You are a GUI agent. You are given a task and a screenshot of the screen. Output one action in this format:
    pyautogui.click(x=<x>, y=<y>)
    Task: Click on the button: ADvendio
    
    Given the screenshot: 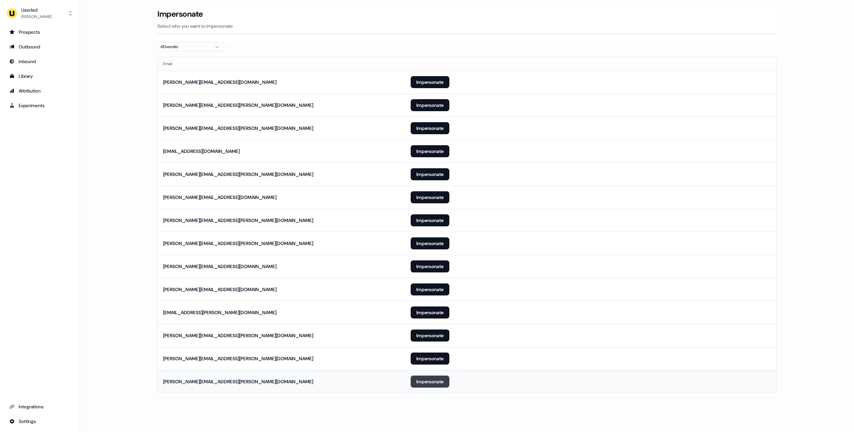 What is the action you would take?
    pyautogui.click(x=191, y=47)
    